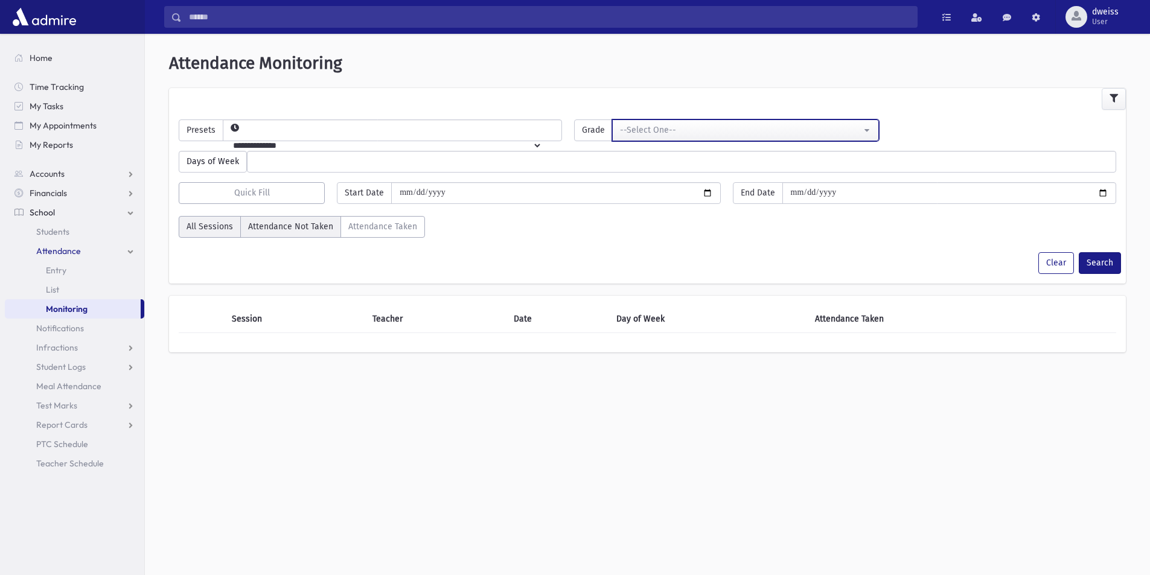 The image size is (1150, 575). Describe the element at coordinates (436, 319) in the screenshot. I see `th: Teacher` at that location.